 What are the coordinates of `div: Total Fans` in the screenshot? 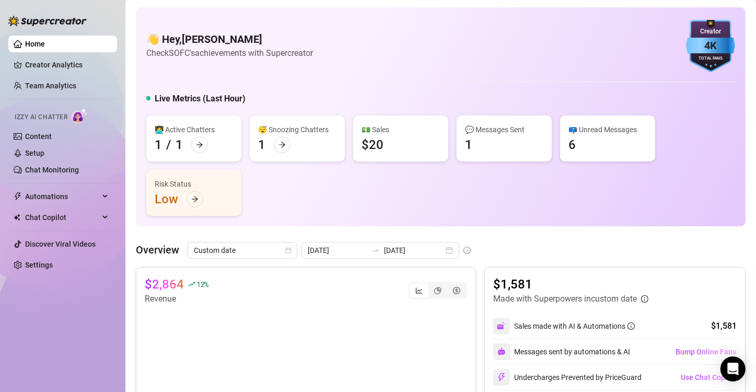 It's located at (710, 58).